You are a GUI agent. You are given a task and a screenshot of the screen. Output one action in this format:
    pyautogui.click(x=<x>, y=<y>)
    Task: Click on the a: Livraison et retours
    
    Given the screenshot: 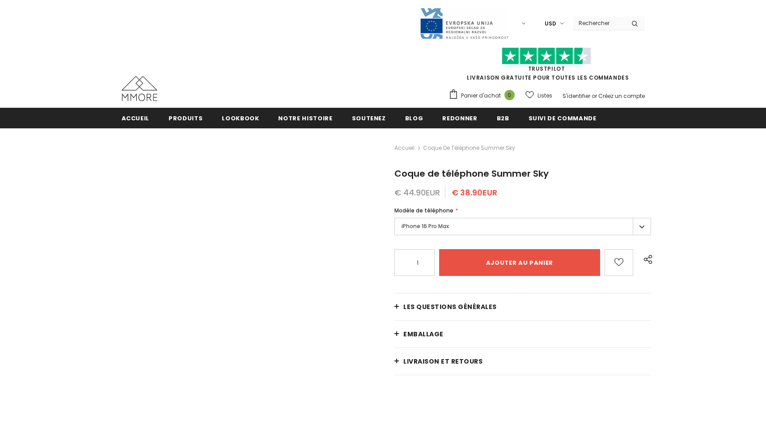 What is the action you would take?
    pyautogui.click(x=523, y=361)
    